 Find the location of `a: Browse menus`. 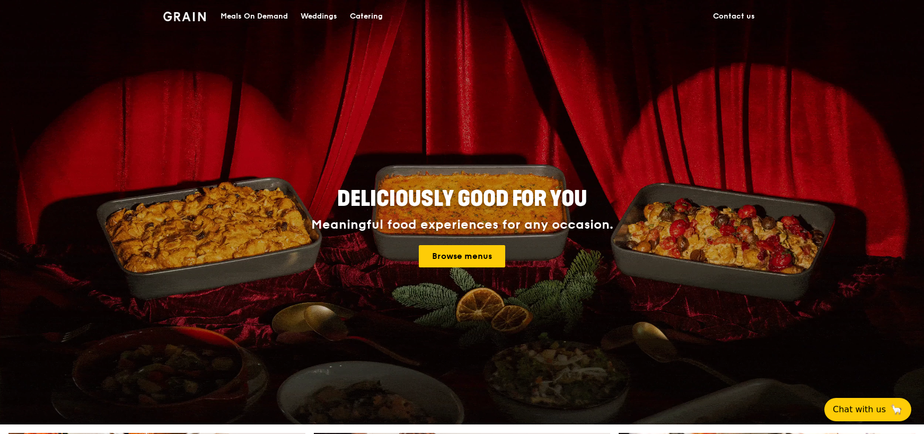

a: Browse menus is located at coordinates (462, 256).